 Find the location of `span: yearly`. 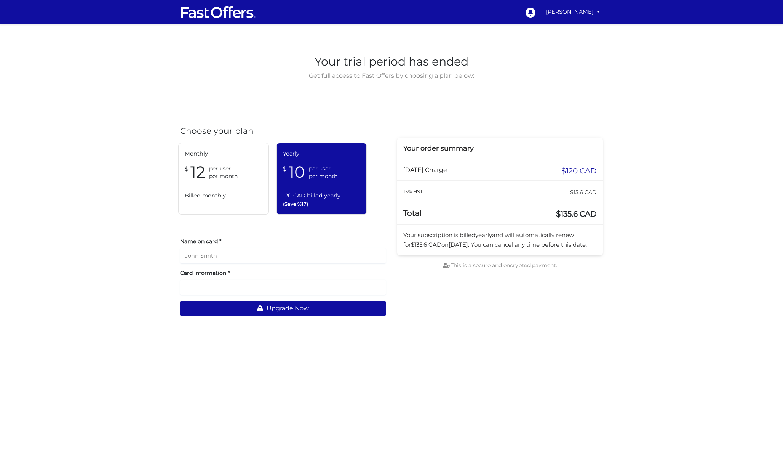

span: yearly is located at coordinates (484, 235).